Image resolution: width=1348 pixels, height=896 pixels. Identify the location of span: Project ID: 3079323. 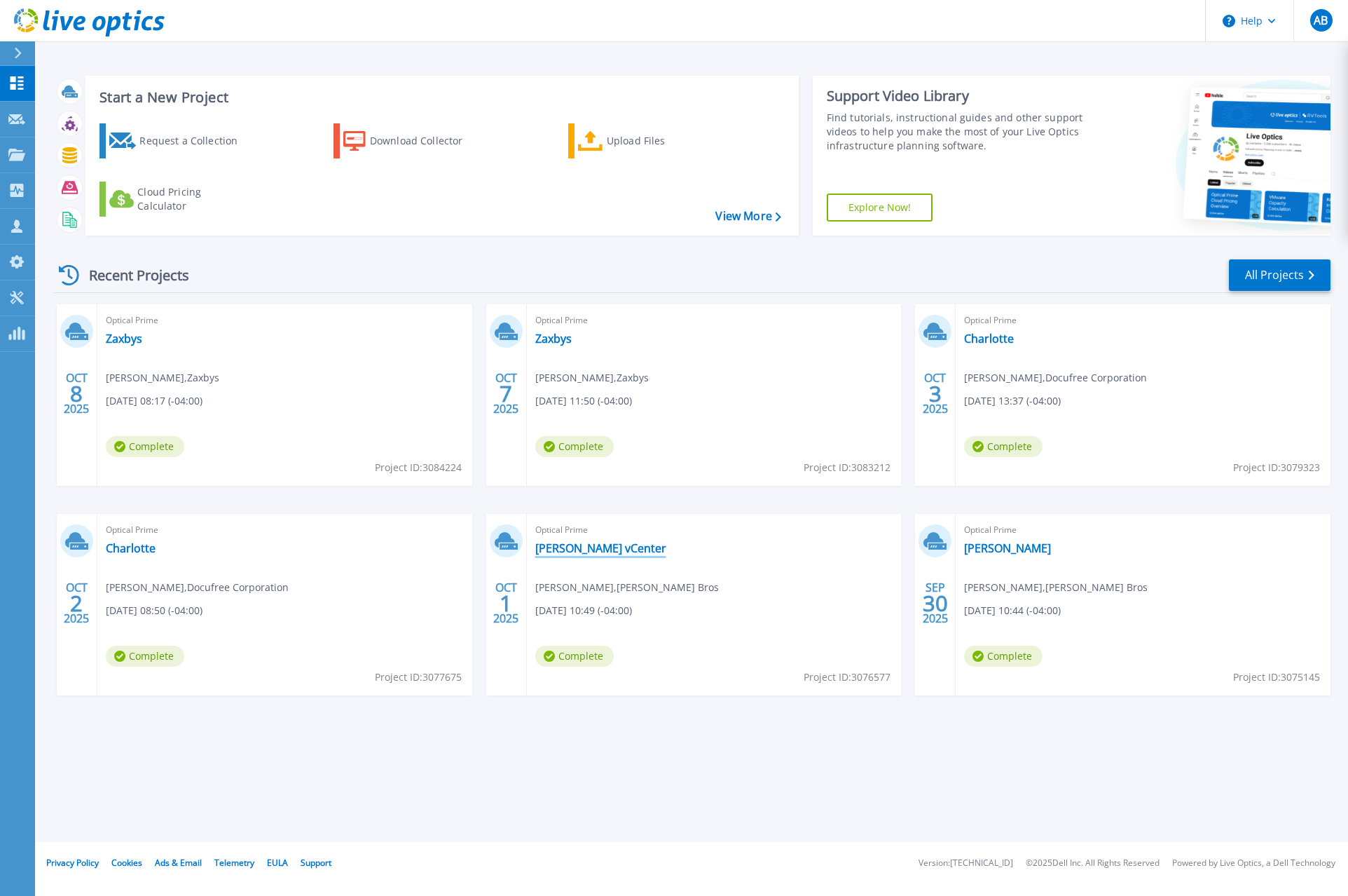
(1277, 467).